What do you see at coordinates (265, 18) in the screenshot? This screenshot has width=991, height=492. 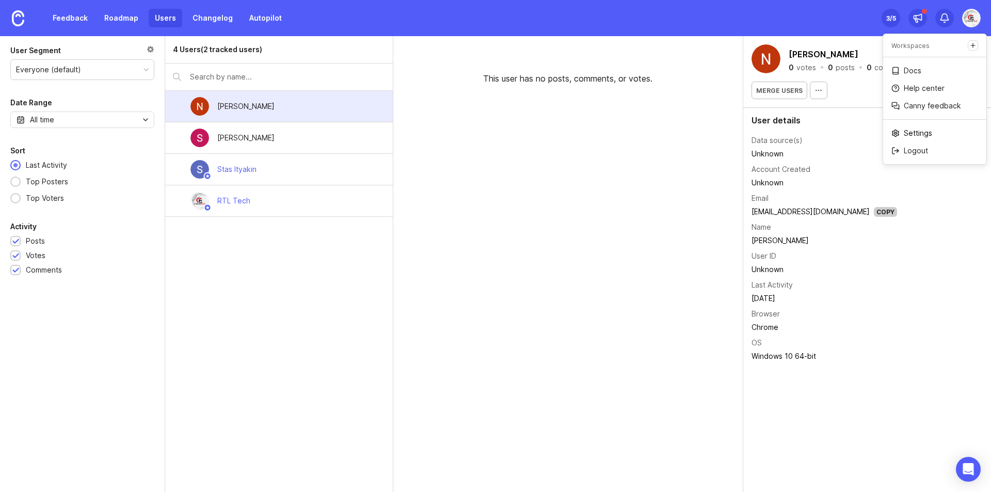 I see `a: Autopilot` at bounding box center [265, 18].